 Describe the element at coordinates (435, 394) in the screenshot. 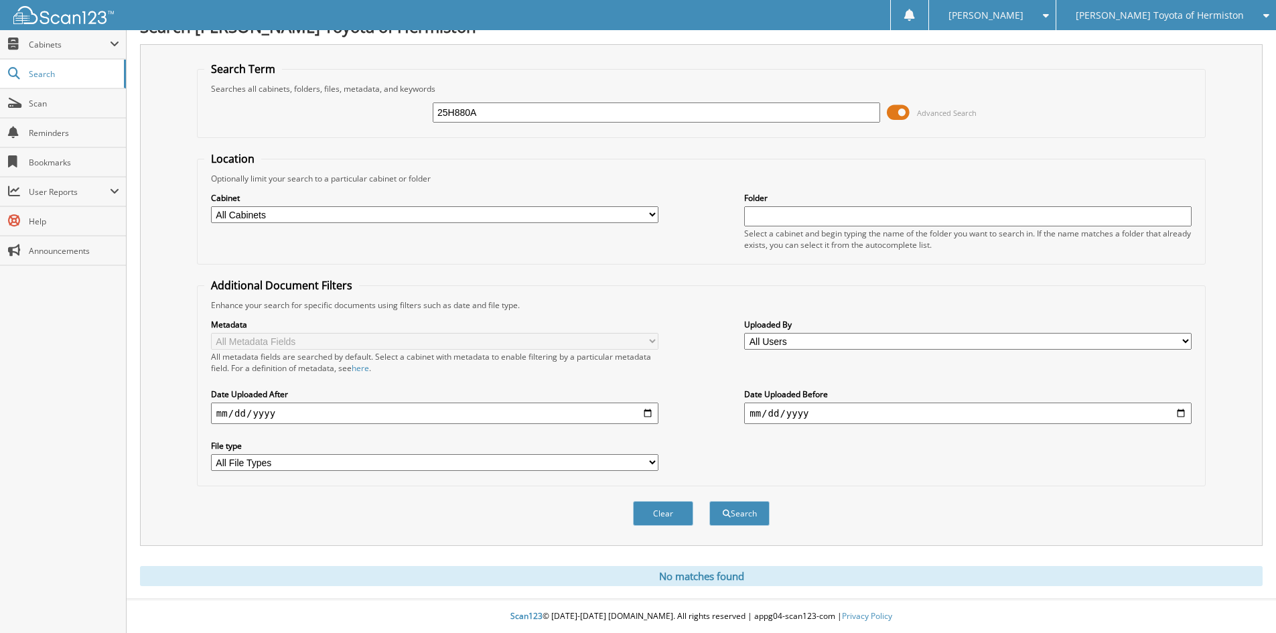

I see `label: Date Uploaded After` at that location.